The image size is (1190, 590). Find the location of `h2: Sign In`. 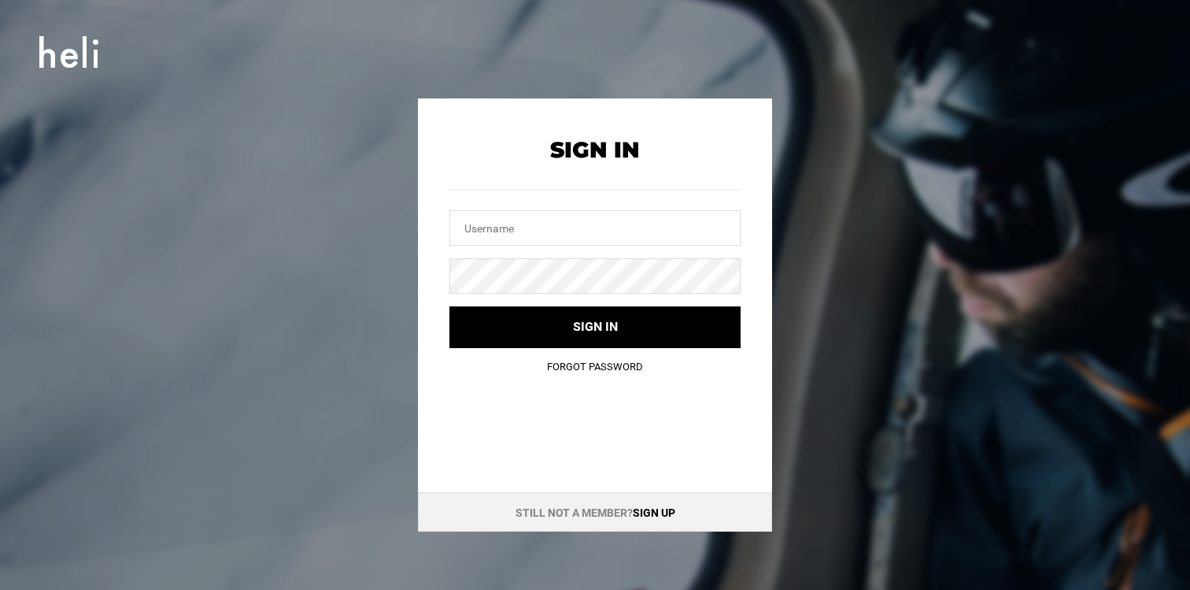

h2: Sign In is located at coordinates (595, 150).